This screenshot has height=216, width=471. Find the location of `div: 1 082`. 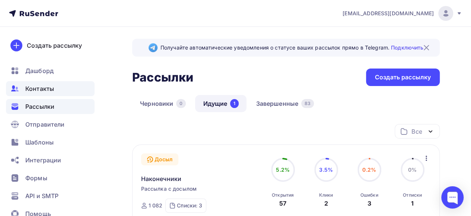

div: 1 082 is located at coordinates (156, 205).